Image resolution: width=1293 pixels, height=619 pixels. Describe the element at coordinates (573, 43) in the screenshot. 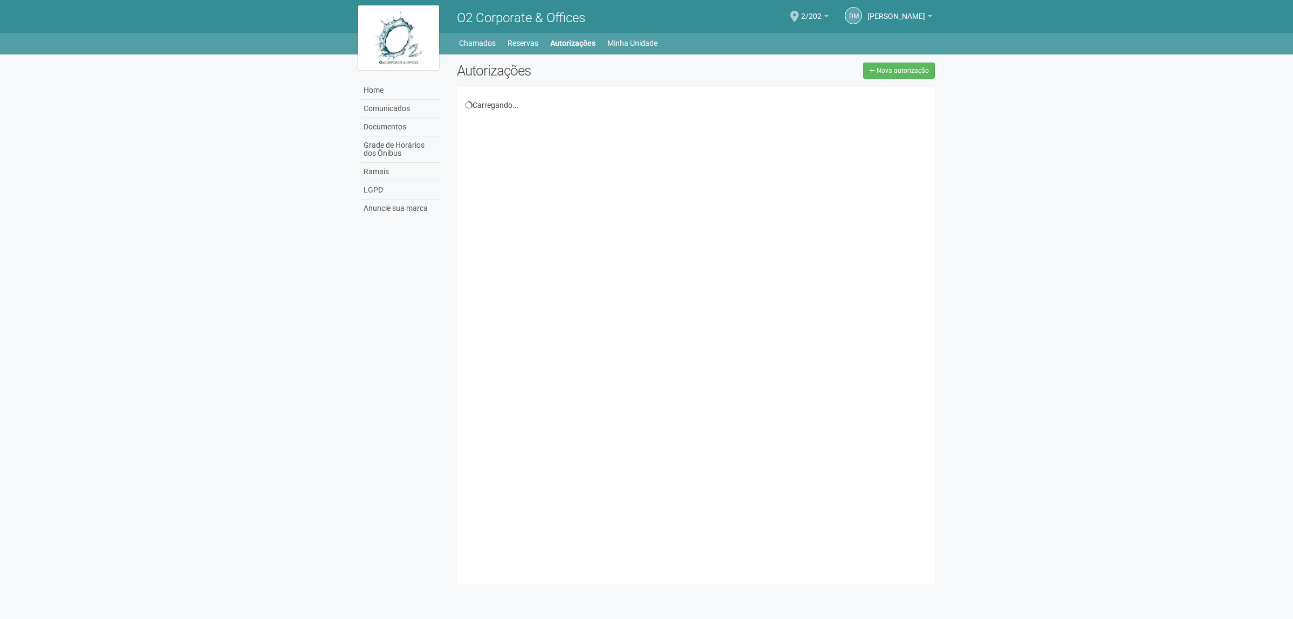

I see `a: Autorizações` at that location.